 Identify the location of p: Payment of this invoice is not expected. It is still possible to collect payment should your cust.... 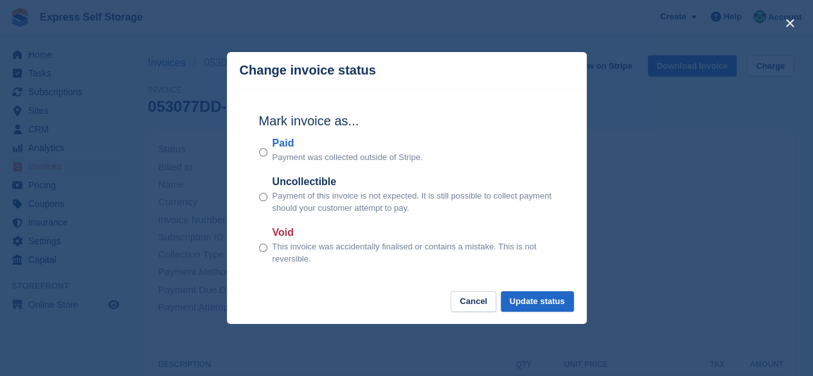
(413, 202).